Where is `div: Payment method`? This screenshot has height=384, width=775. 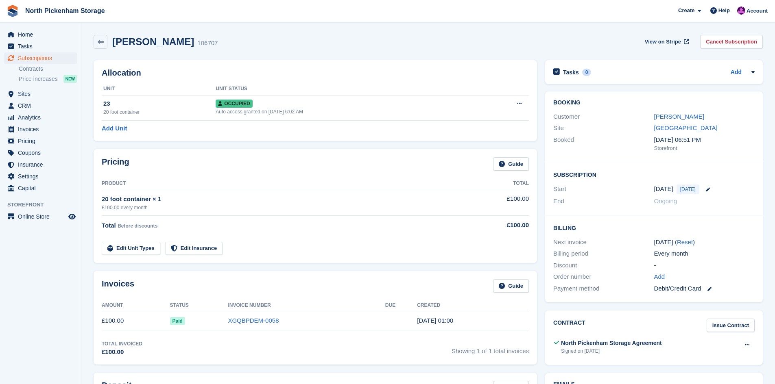
div: Payment method is located at coordinates (603, 289).